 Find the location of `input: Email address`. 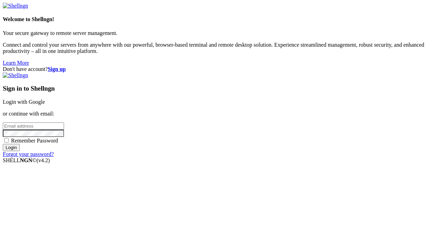

input: Email address is located at coordinates (33, 126).